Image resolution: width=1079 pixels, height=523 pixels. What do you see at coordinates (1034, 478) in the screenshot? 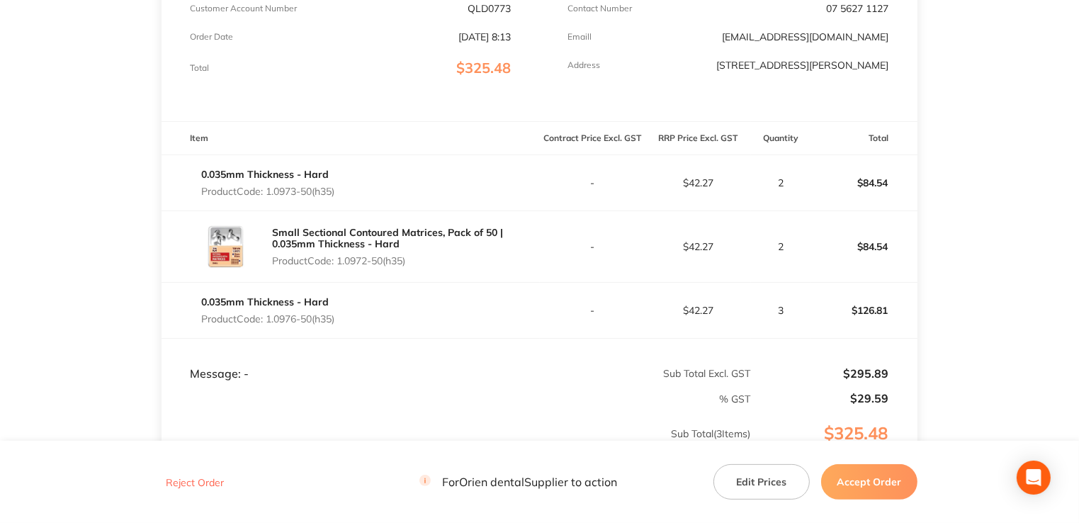
I see `div: Open Intercom Messenger` at bounding box center [1034, 478].